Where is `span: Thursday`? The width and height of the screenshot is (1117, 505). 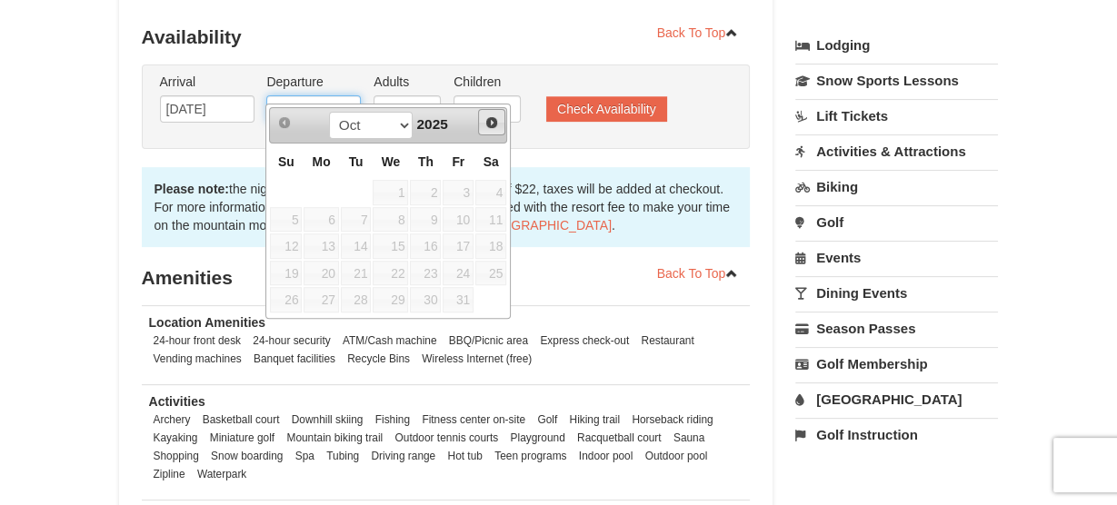 span: Thursday is located at coordinates (425, 162).